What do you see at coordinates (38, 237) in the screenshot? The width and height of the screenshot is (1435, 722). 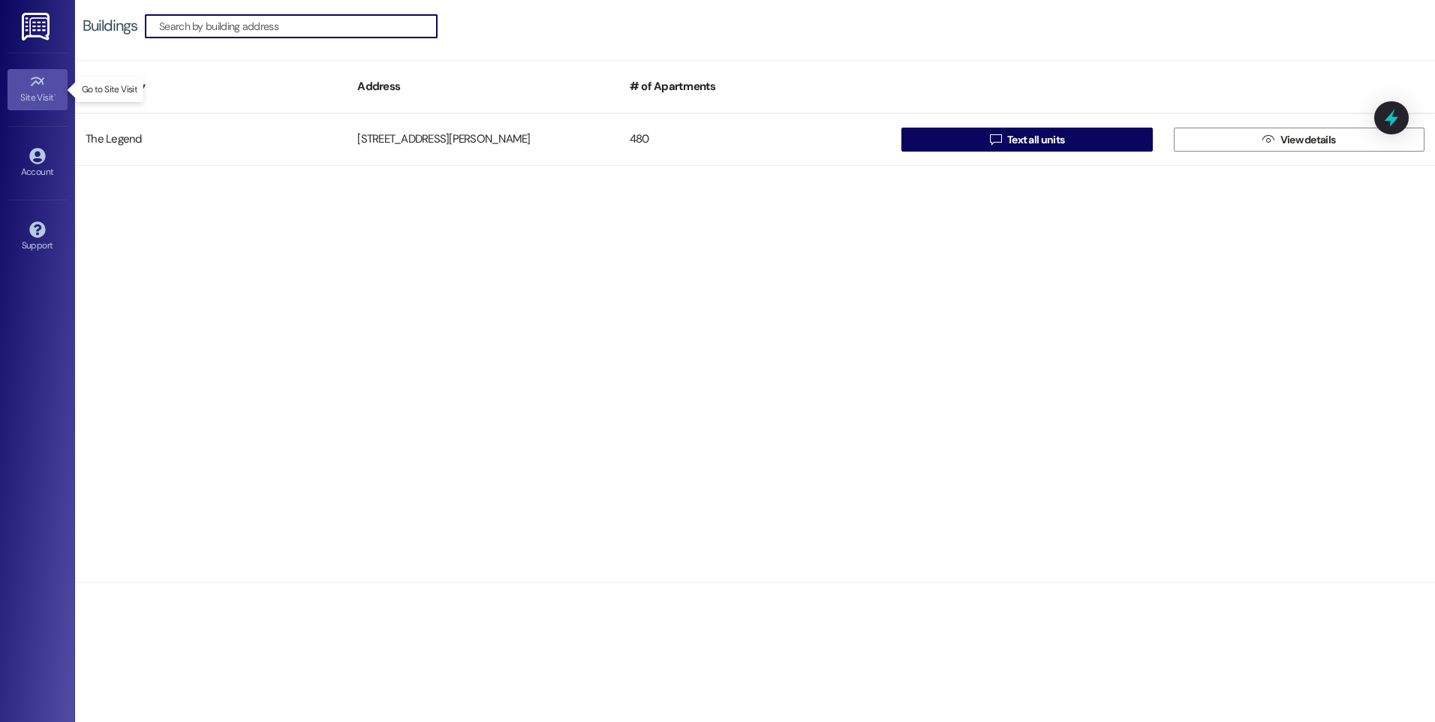 I see `a: Support` at bounding box center [38, 237].